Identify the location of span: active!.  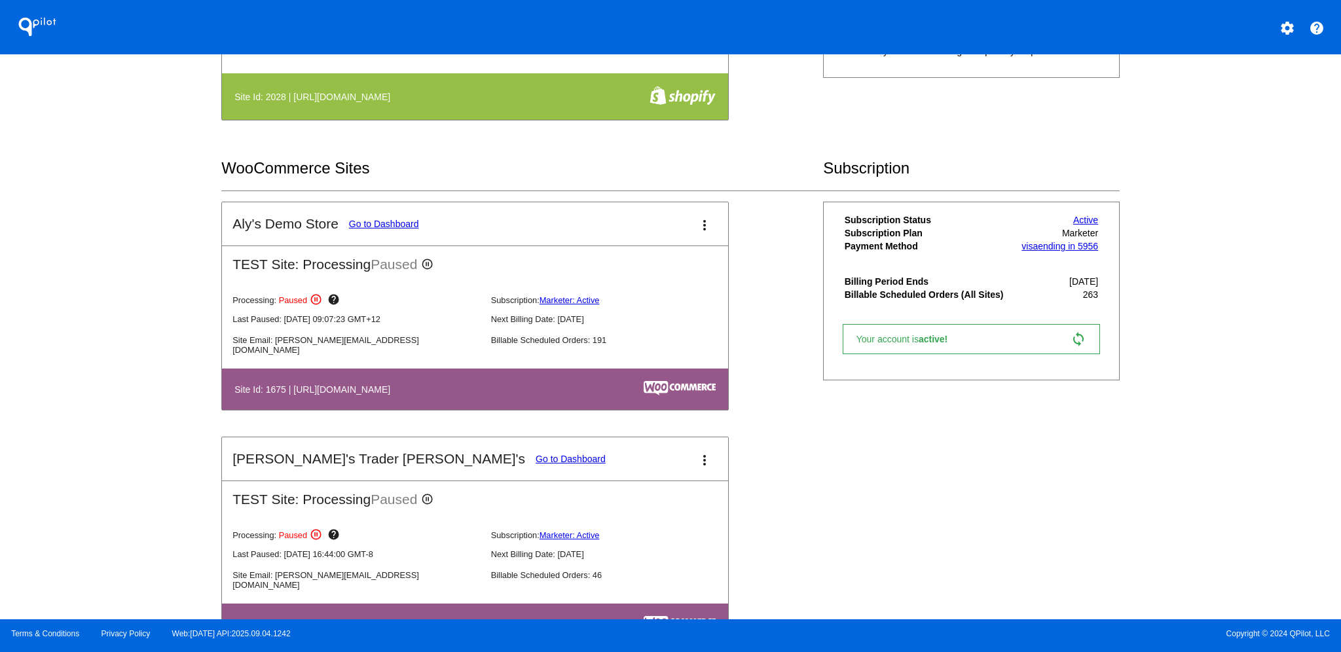
(936, 339).